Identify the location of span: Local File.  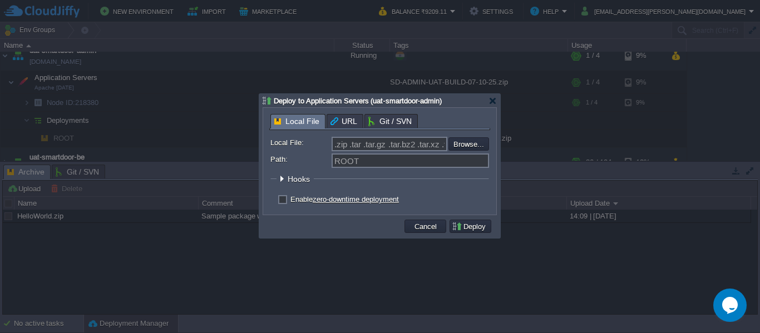
(297, 121).